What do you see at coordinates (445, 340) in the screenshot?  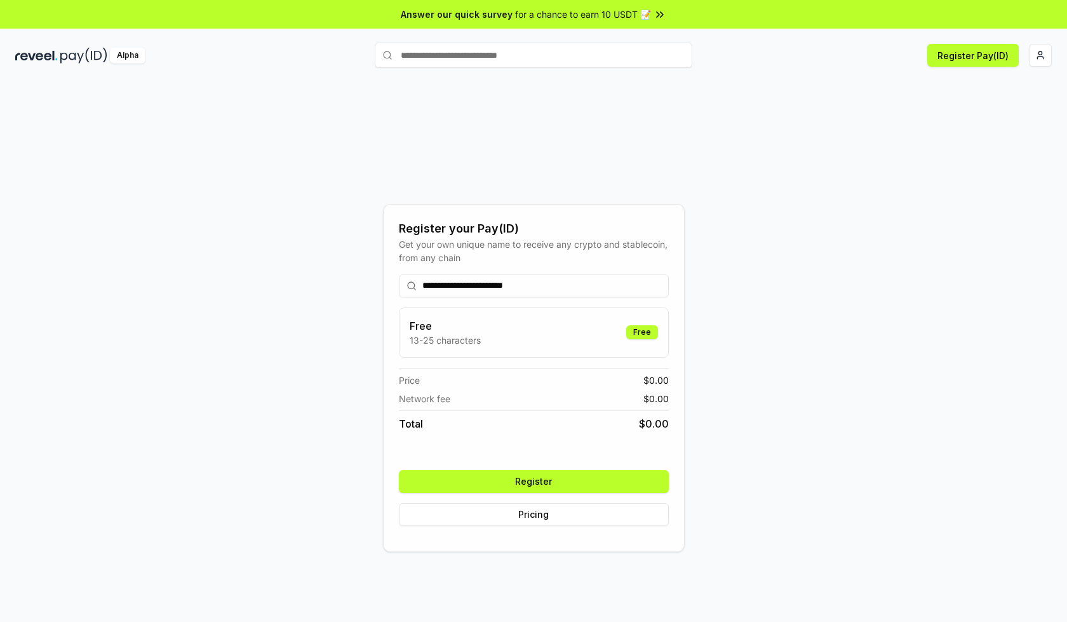 I see `p: 13-25 characters` at bounding box center [445, 340].